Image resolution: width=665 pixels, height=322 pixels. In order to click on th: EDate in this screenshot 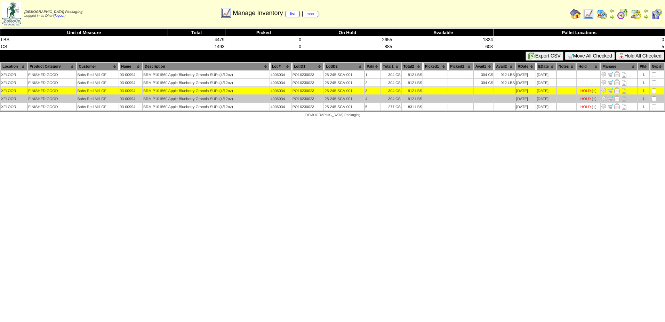, I will do `click(546, 66)`.